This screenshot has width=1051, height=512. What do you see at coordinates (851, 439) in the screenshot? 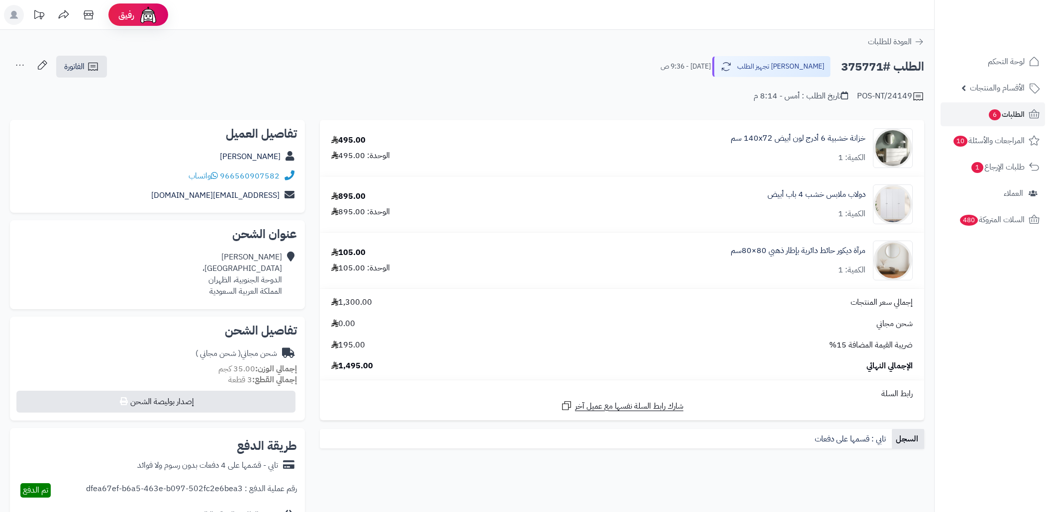
I see `a: تابي : قسمها على دفعات` at bounding box center [851, 439].